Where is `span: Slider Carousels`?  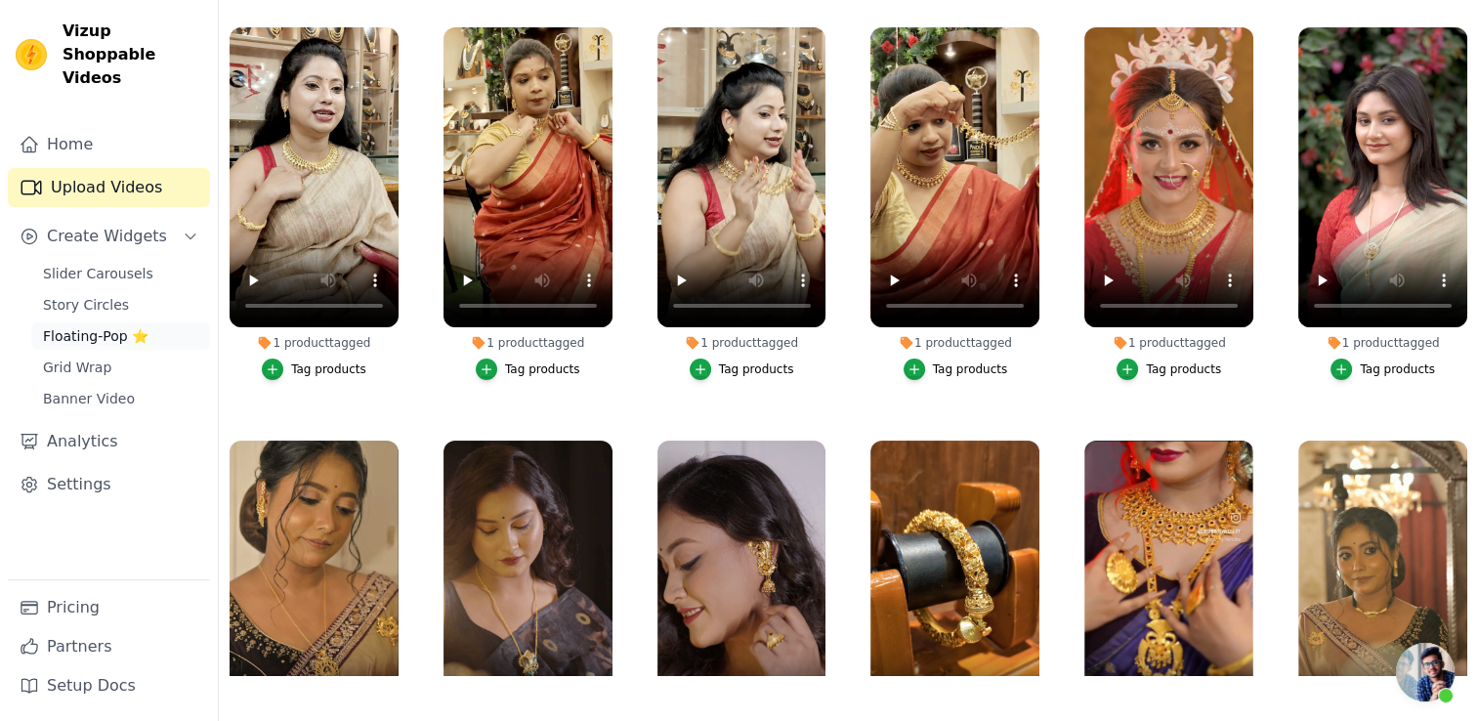 span: Slider Carousels is located at coordinates (98, 274).